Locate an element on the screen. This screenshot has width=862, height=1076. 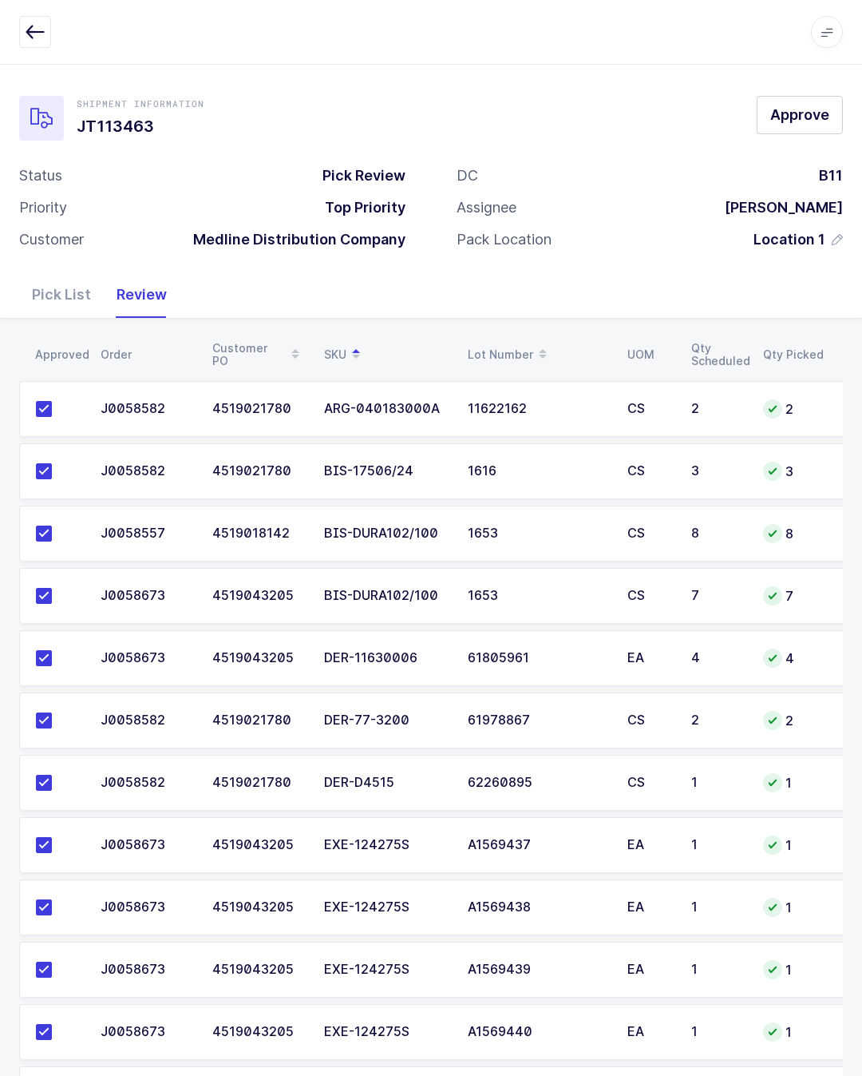
div: Lot Number is located at coordinates (538, 355).